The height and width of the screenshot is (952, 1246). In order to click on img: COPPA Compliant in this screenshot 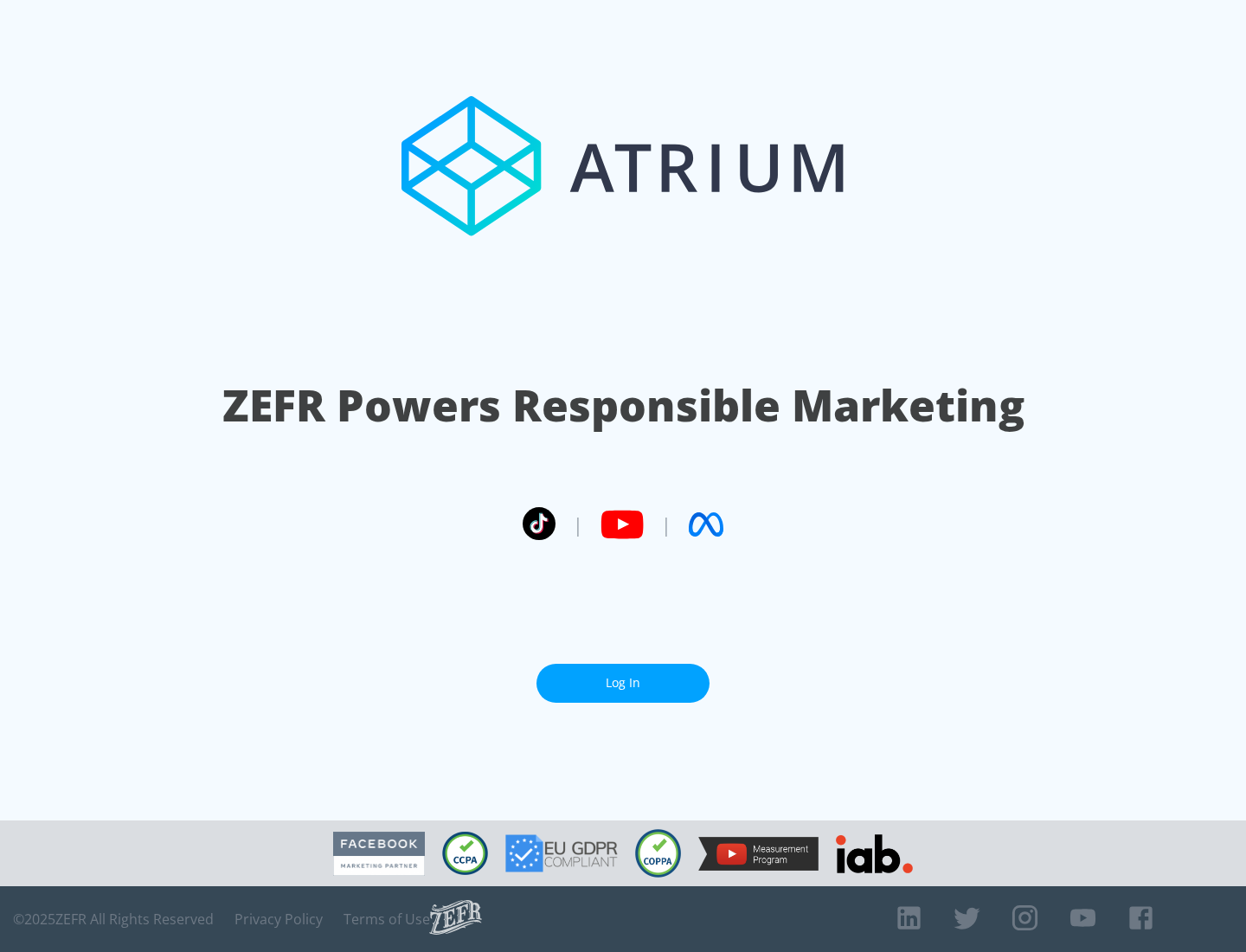, I will do `click(657, 853)`.